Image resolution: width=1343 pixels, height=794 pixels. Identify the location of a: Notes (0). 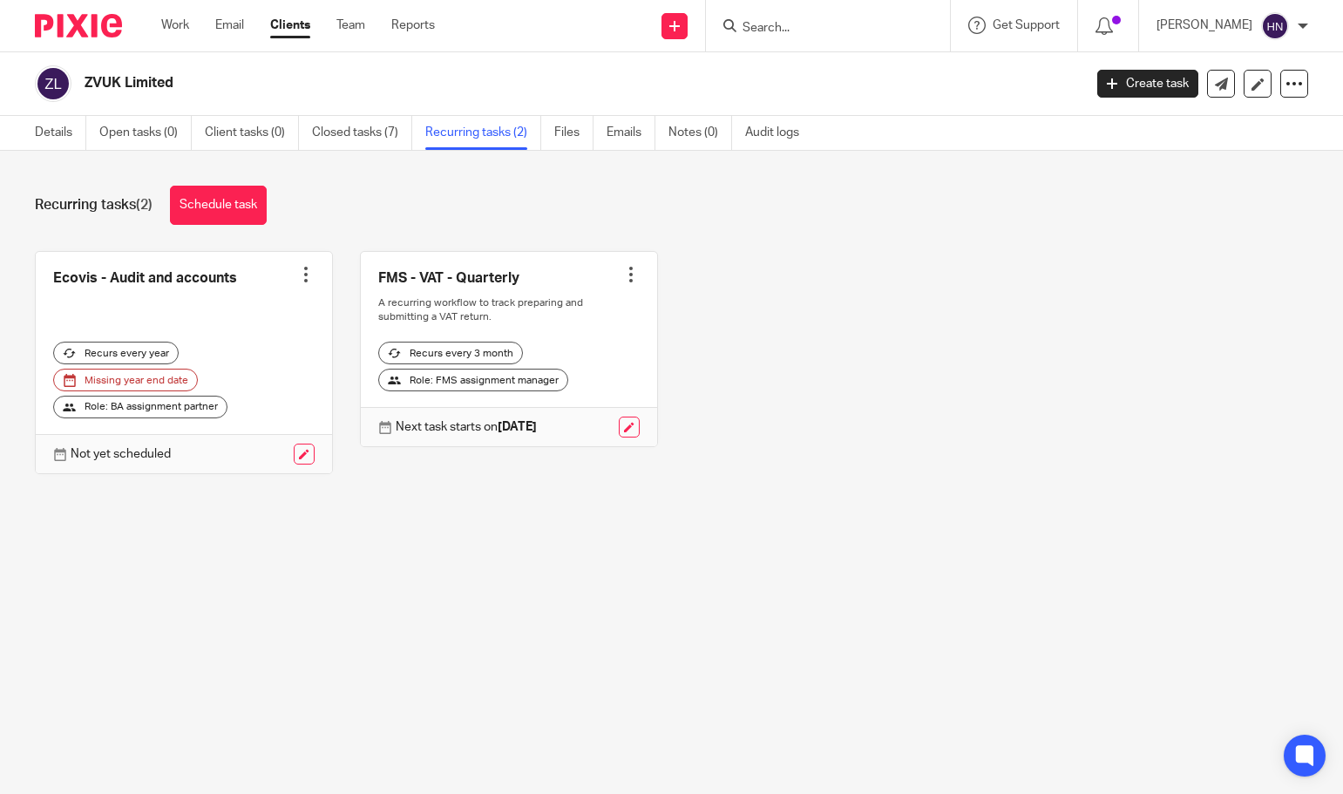
(700, 132).